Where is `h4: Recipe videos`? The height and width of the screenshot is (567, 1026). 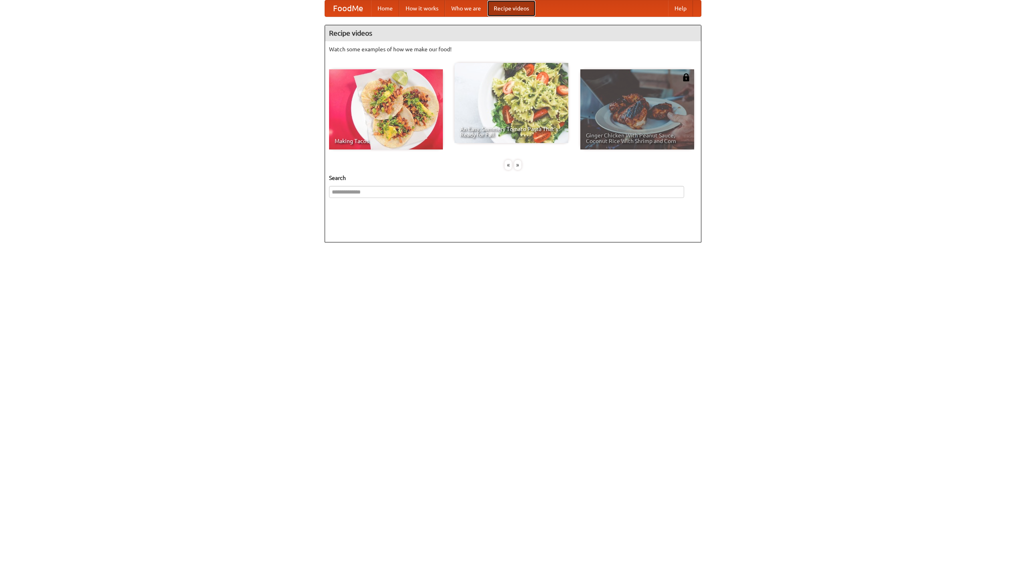
h4: Recipe videos is located at coordinates (513, 33).